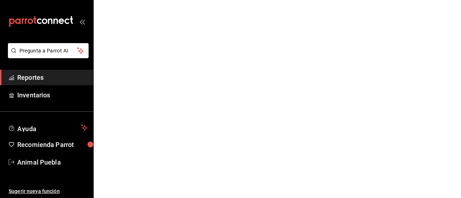 The height and width of the screenshot is (198, 461). Describe the element at coordinates (48, 51) in the screenshot. I see `span: Pregunta a Parrot AI` at that location.